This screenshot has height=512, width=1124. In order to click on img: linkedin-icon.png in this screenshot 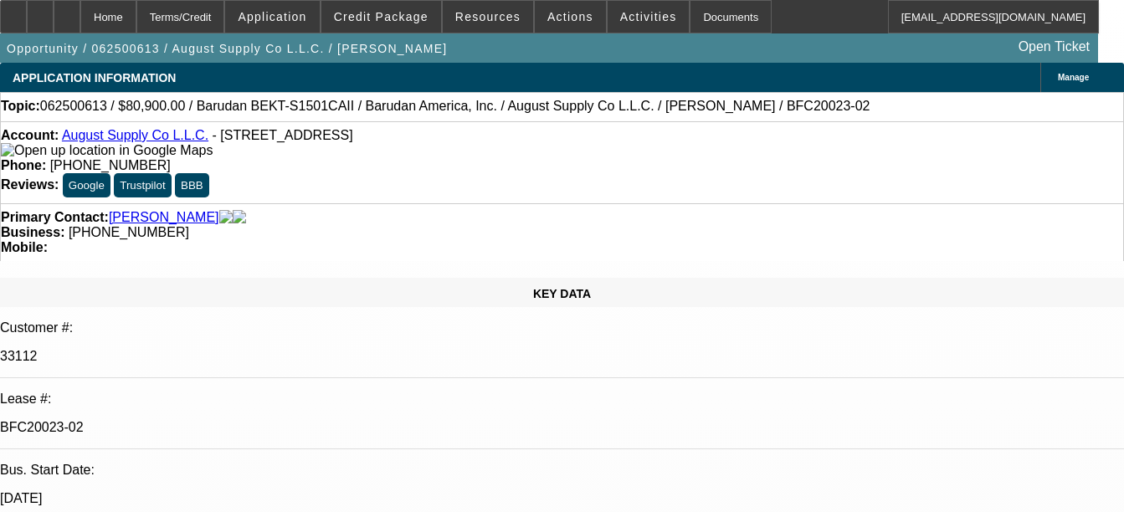, I will do `click(239, 218)`.